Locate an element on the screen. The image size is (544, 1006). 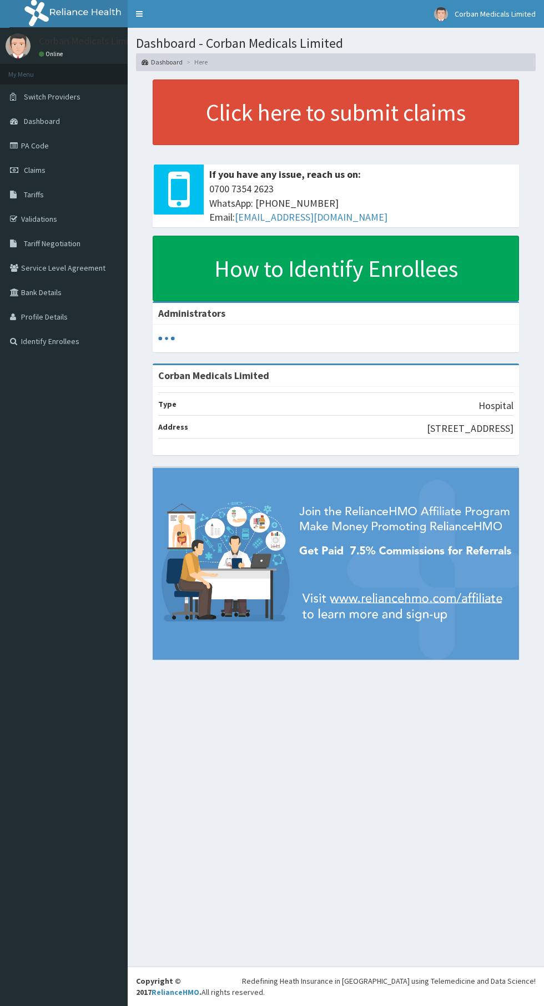
span: Tariffs is located at coordinates (34, 194).